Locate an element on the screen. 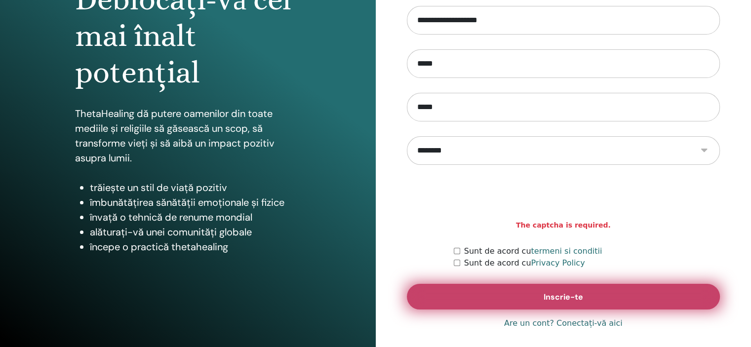 This screenshot has width=751, height=347. a: Privacy Policy is located at coordinates (558, 263).